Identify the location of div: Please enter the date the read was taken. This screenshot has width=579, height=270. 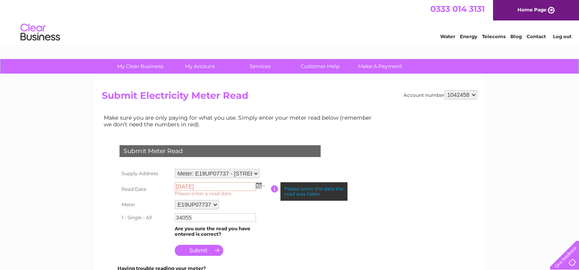
(314, 192).